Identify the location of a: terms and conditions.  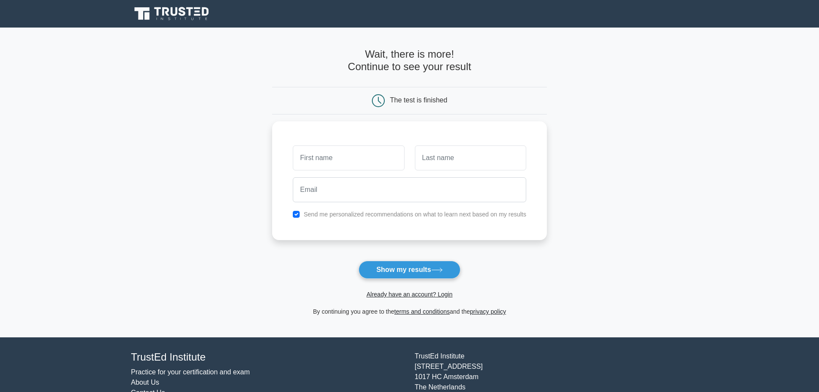
(422, 311).